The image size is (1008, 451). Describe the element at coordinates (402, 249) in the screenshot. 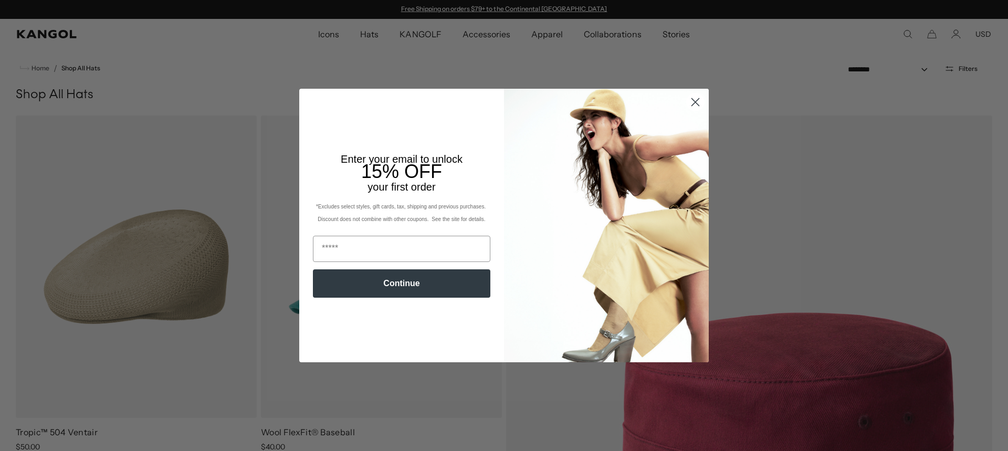

I see `input: Email` at that location.